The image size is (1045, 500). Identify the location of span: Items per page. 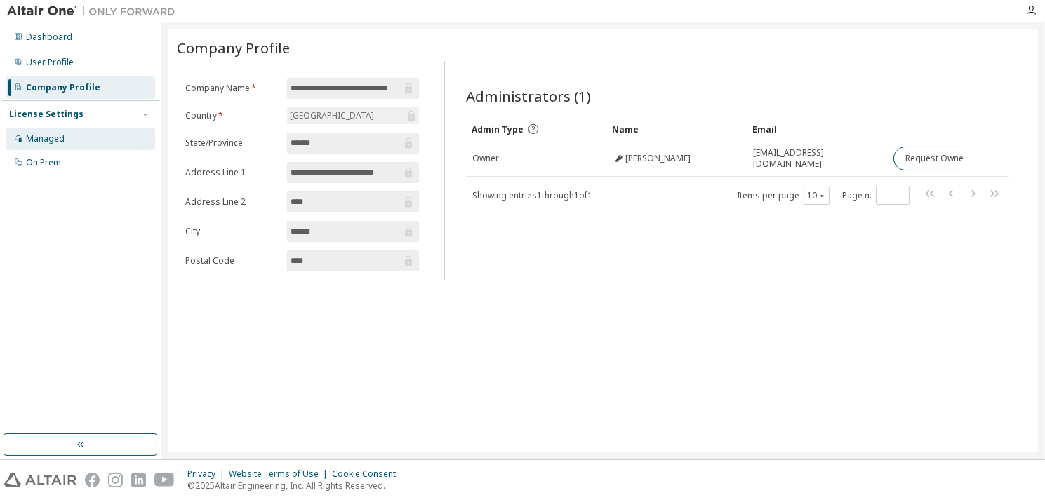
(783, 196).